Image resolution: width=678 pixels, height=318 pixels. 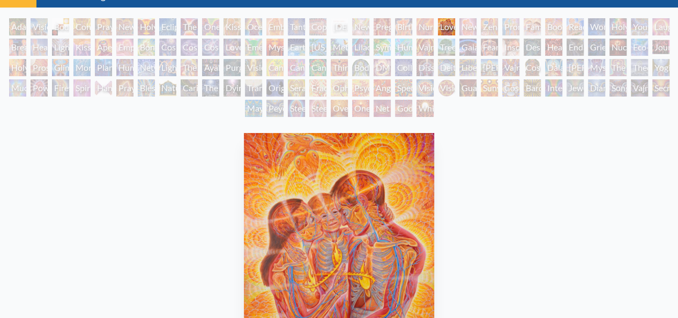 I want to click on div: DMT - The Spirit Molecule, so click(x=382, y=68).